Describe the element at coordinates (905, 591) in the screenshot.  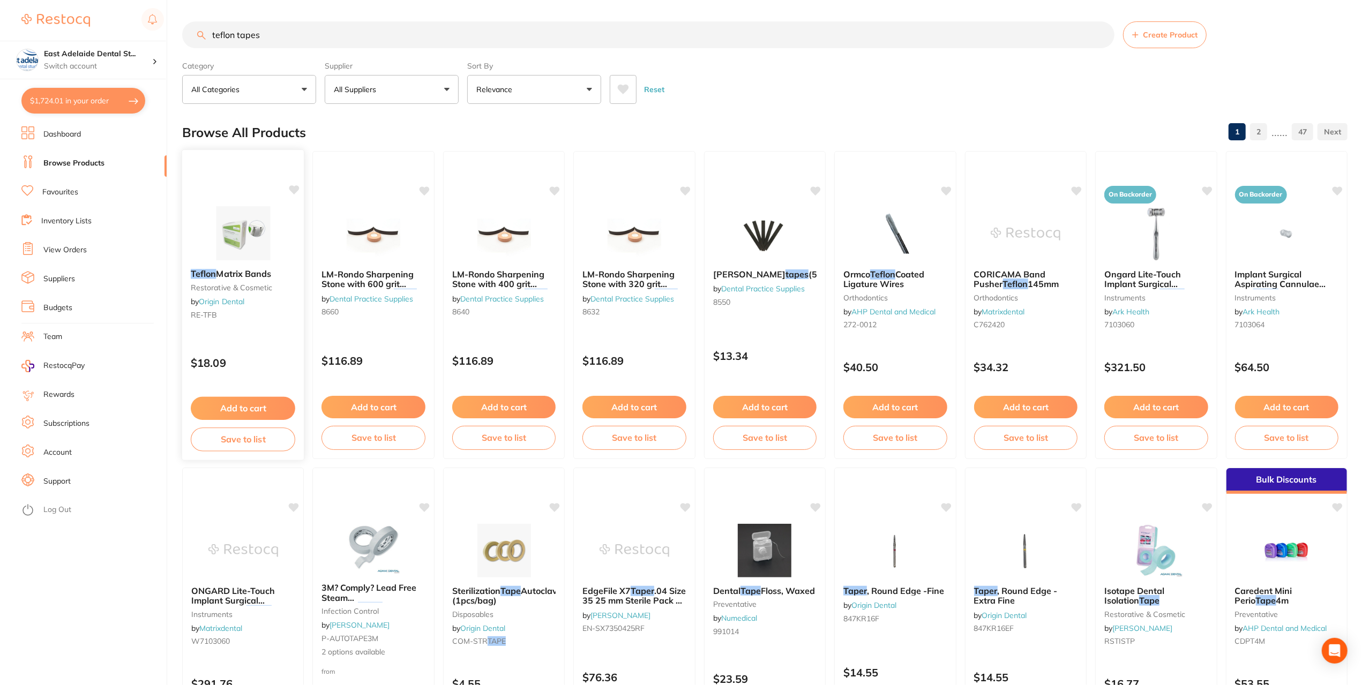
I see `span: , Round Edge -Fine` at that location.